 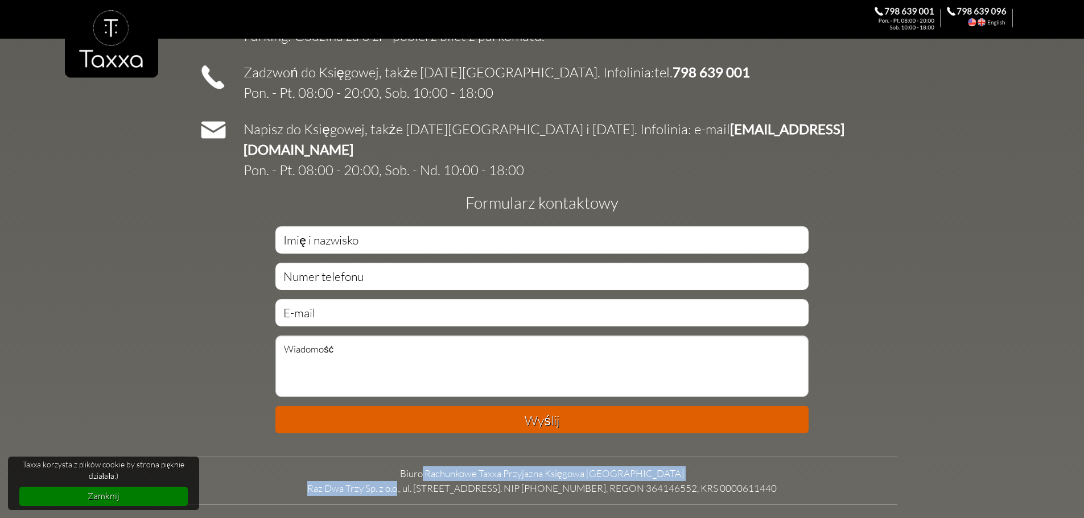 What do you see at coordinates (542, 277) in the screenshot?
I see `input: Numer telefonu` at bounding box center [542, 277].